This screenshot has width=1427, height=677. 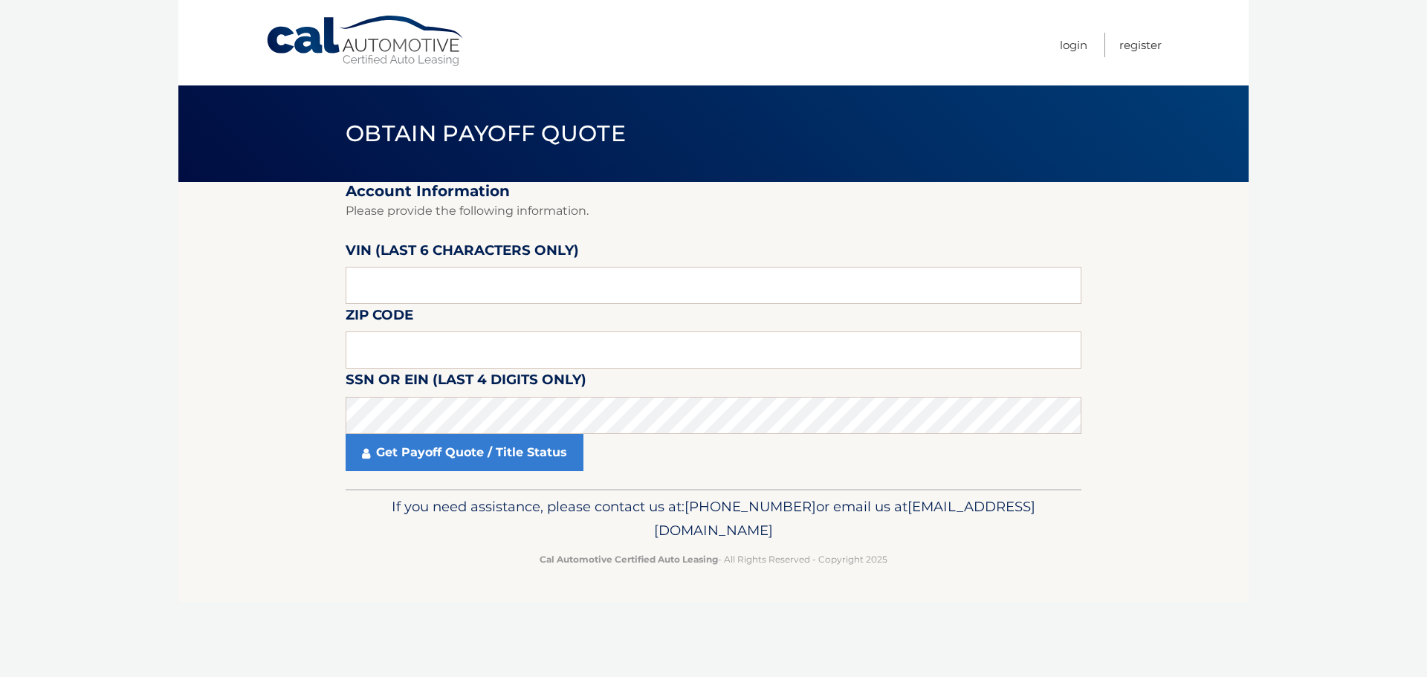 I want to click on label: Zip Code, so click(x=379, y=317).